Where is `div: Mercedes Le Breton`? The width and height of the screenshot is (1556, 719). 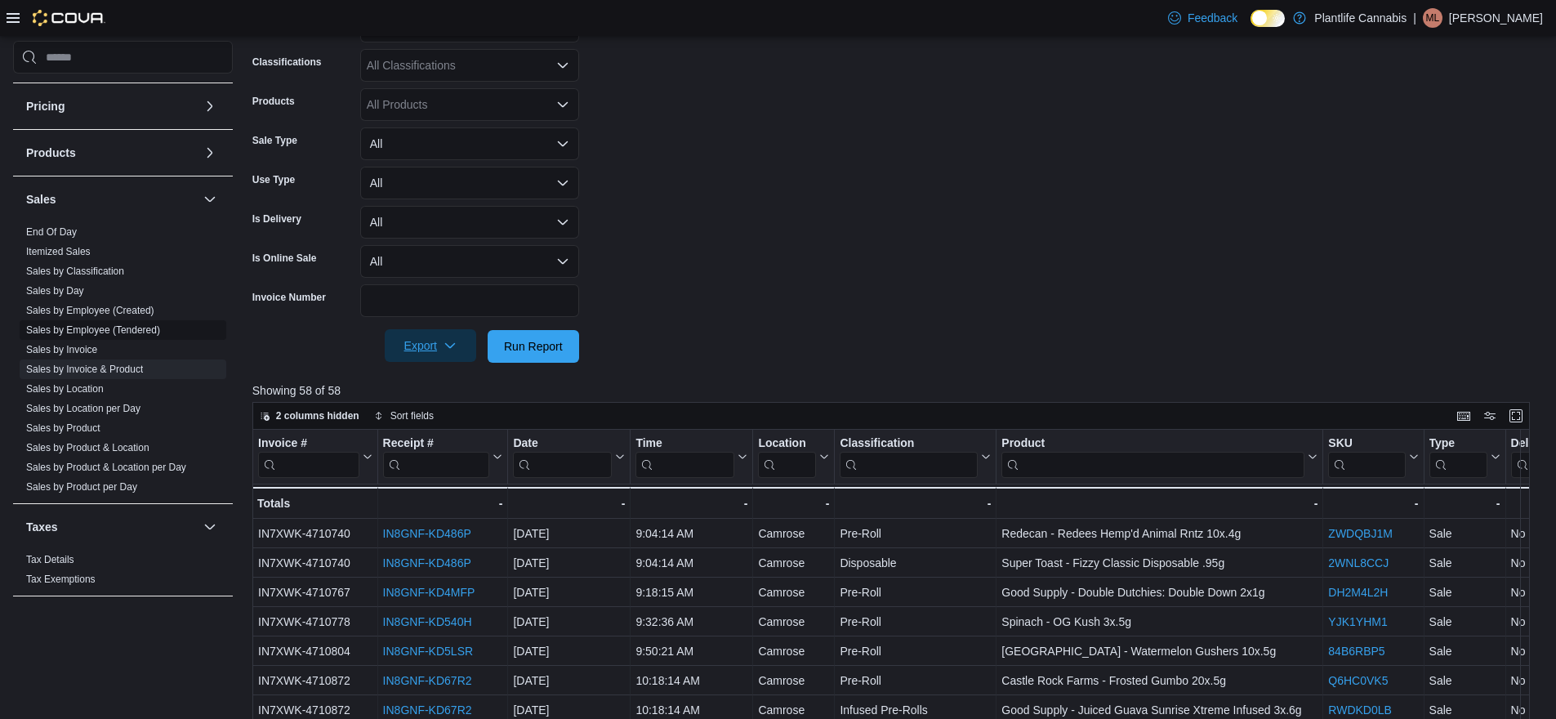 div: Mercedes Le Breton is located at coordinates (1433, 18).